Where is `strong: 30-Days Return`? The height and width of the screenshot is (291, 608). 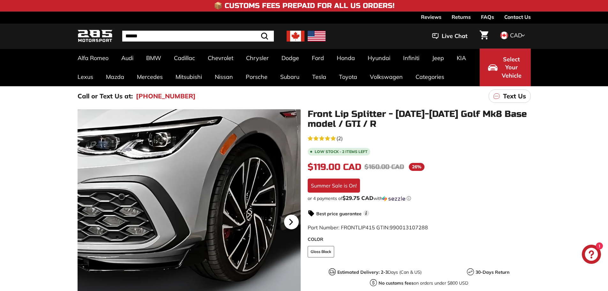 strong: 30-Days Return is located at coordinates (492, 272).